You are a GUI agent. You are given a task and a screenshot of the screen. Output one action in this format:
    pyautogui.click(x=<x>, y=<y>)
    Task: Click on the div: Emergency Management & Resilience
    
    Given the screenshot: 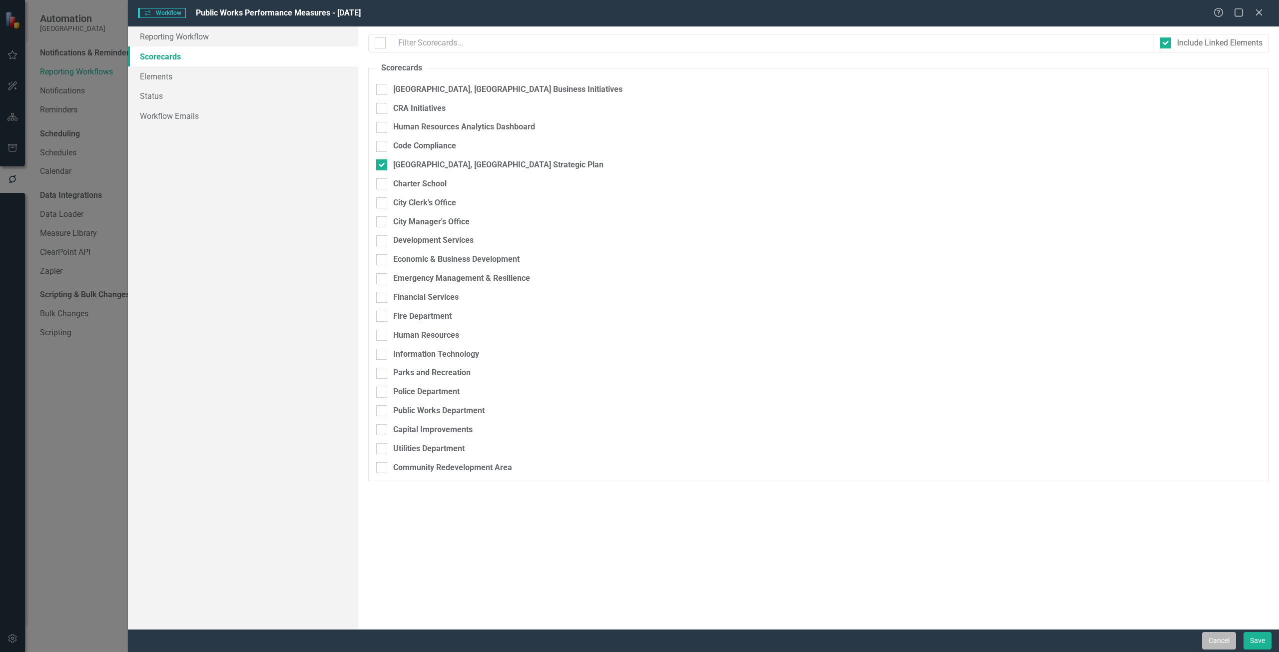 What is the action you would take?
    pyautogui.click(x=462, y=278)
    